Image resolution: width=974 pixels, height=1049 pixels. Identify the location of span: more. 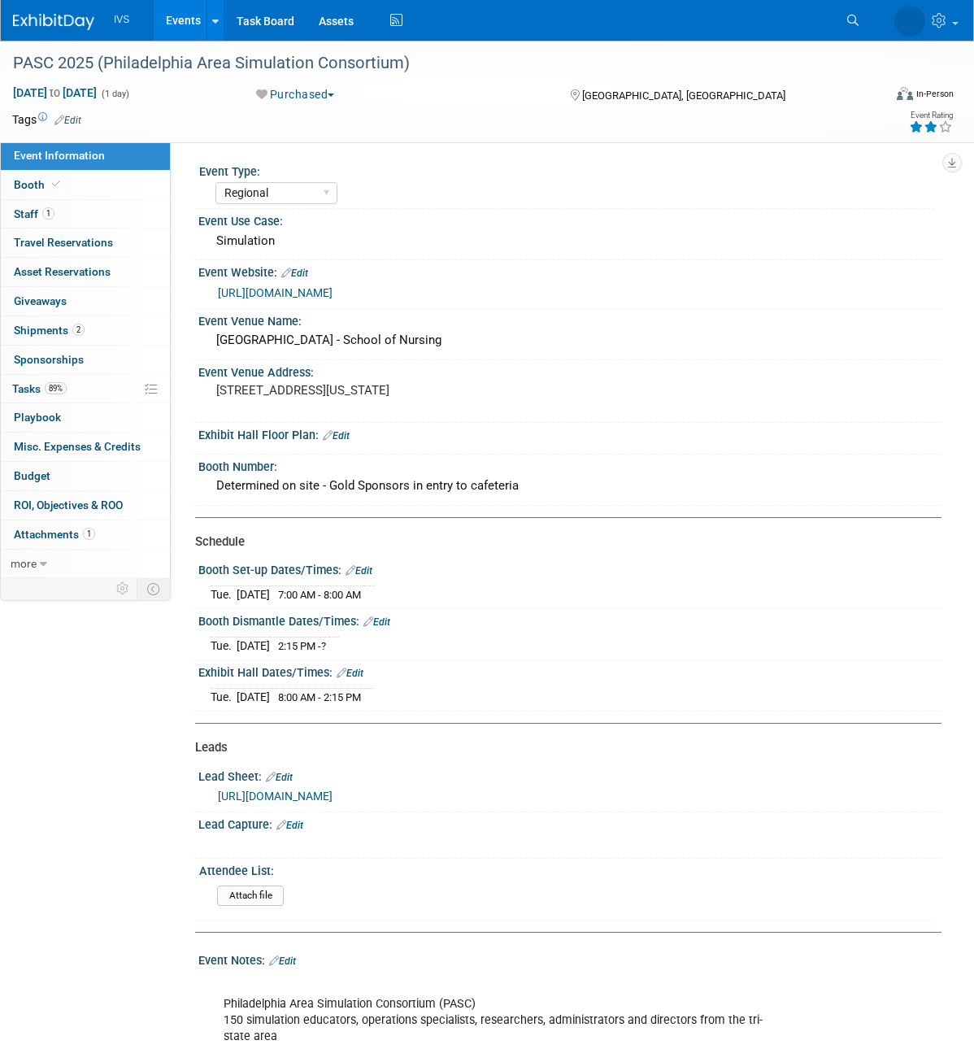
(24, 563).